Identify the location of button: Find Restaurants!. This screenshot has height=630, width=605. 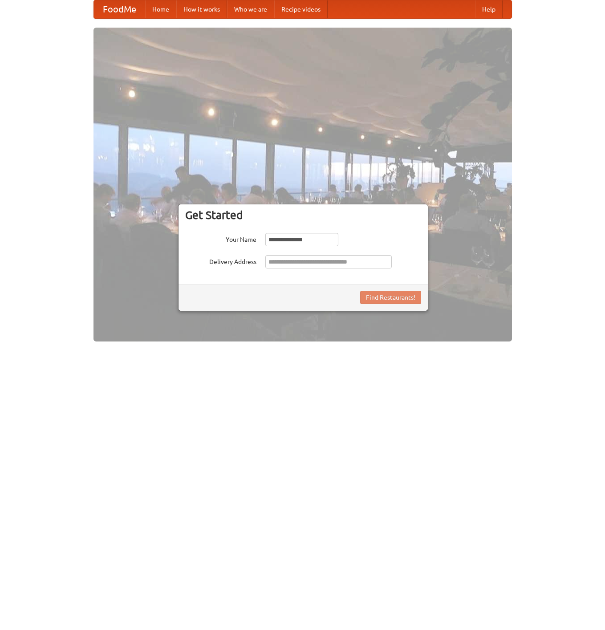
(390, 297).